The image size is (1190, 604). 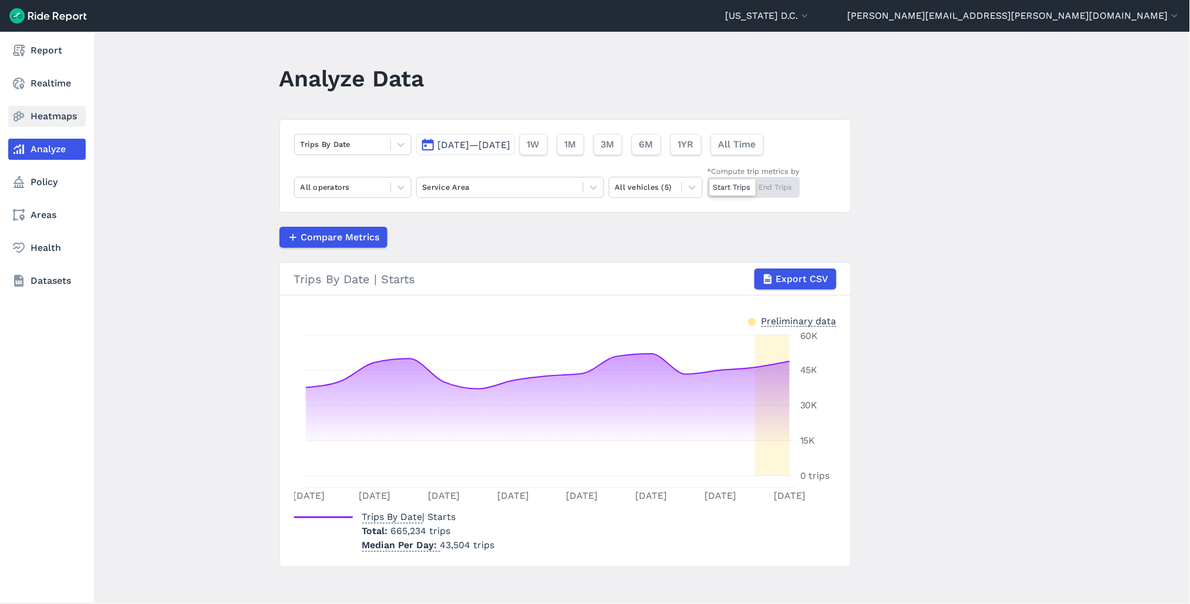 I want to click on span: 1W, so click(x=534, y=144).